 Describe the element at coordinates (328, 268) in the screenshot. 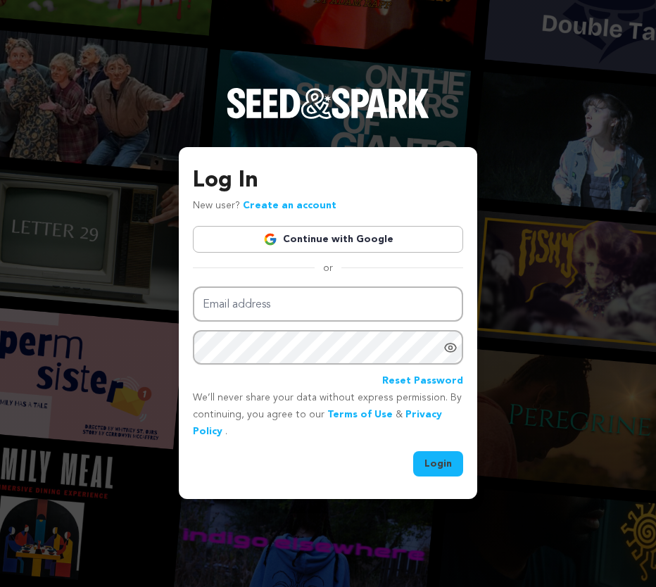

I see `span: or` at that location.